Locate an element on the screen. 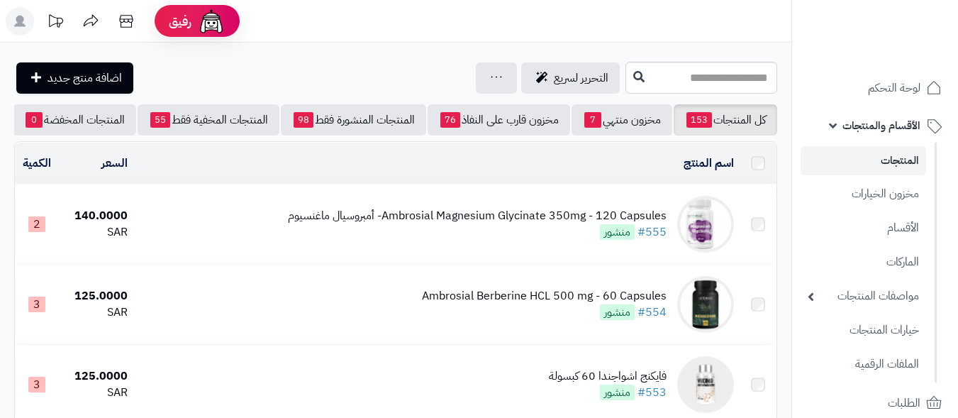  img: ai-face.png is located at coordinates (211, 21).